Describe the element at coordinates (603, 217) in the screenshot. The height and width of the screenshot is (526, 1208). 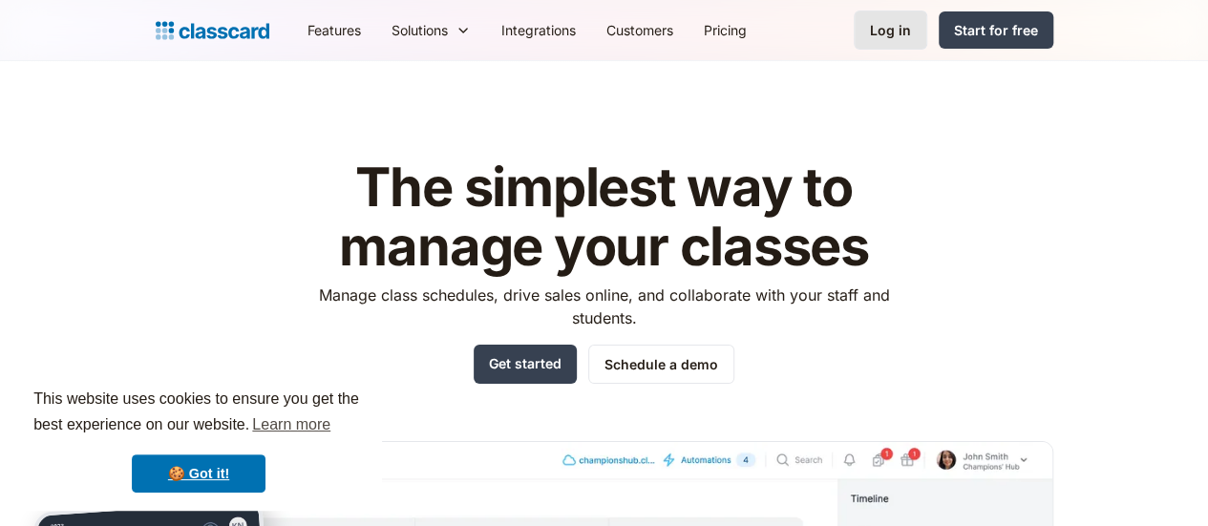
I see `h1: The simplest way to manage your classes` at that location.